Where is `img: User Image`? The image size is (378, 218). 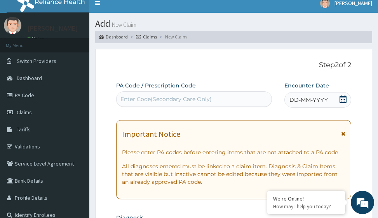 img: User Image is located at coordinates (12, 25).